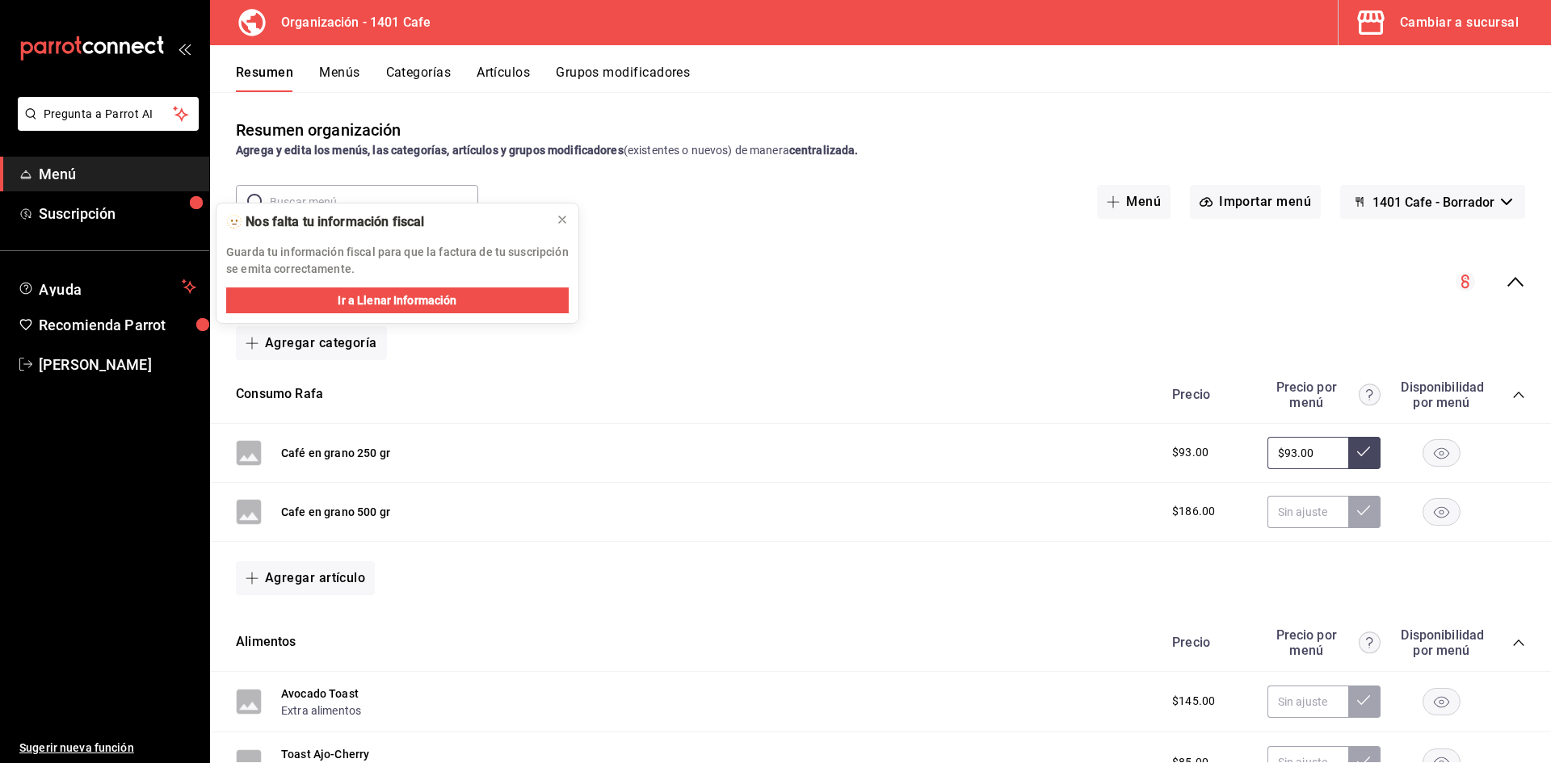 This screenshot has width=1551, height=763. I want to click on button: Importar menú, so click(1255, 202).